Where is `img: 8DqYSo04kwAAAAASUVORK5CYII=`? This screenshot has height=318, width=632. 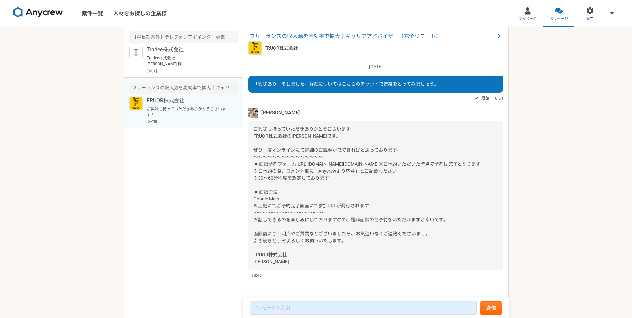
img: 8DqYSo04kwAAAAASUVORK5CYII= is located at coordinates (38, 12).